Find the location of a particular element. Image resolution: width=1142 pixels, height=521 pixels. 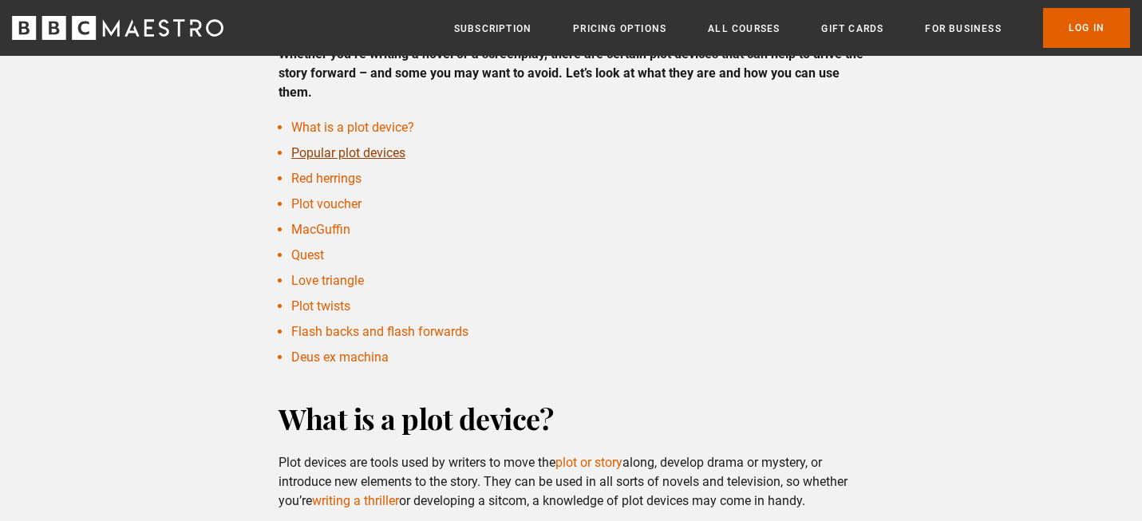

a: Red herrings is located at coordinates (327, 178).